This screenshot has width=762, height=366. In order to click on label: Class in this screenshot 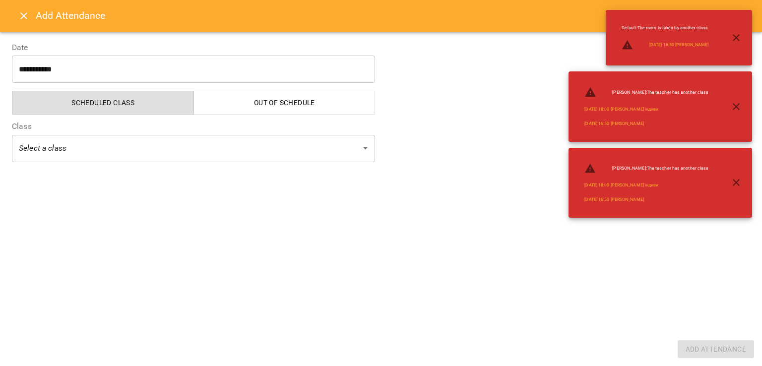, I will do `click(194, 127)`.